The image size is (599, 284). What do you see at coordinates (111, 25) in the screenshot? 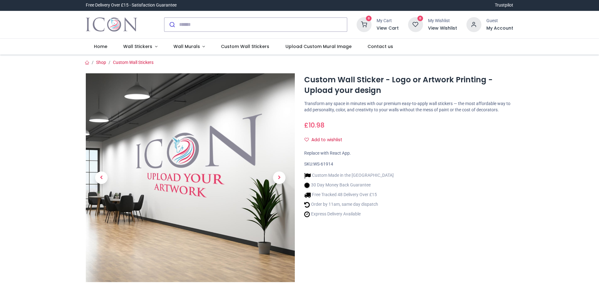
I see `span: Logo of Icon Wall Stickers` at bounding box center [111, 25].